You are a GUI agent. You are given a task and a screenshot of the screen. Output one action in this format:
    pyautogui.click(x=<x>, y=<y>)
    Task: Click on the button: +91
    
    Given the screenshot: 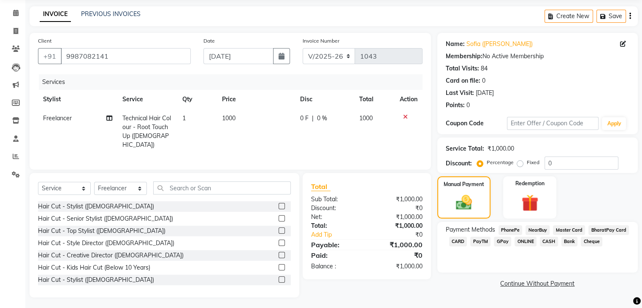 What is the action you would take?
    pyautogui.click(x=50, y=56)
    